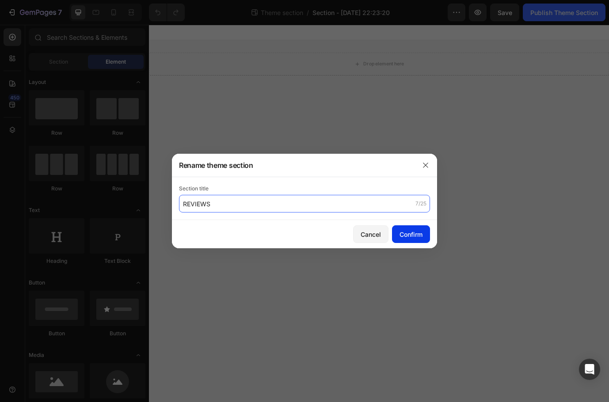 The width and height of the screenshot is (609, 402). I want to click on div: Section title, so click(304, 189).